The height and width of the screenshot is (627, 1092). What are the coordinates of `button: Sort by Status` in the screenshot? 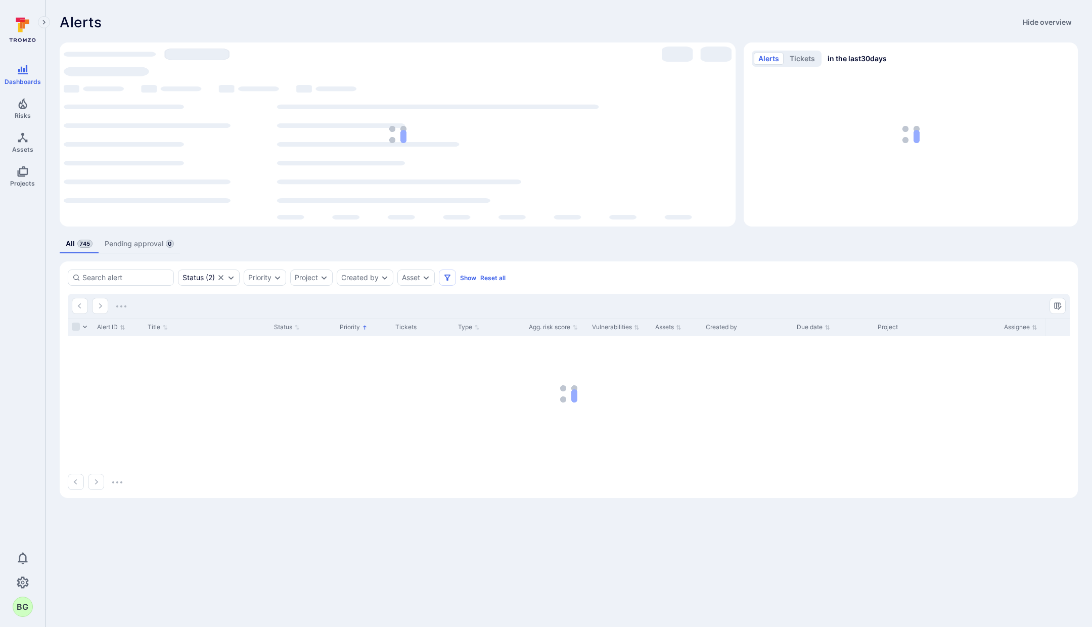 It's located at (287, 327).